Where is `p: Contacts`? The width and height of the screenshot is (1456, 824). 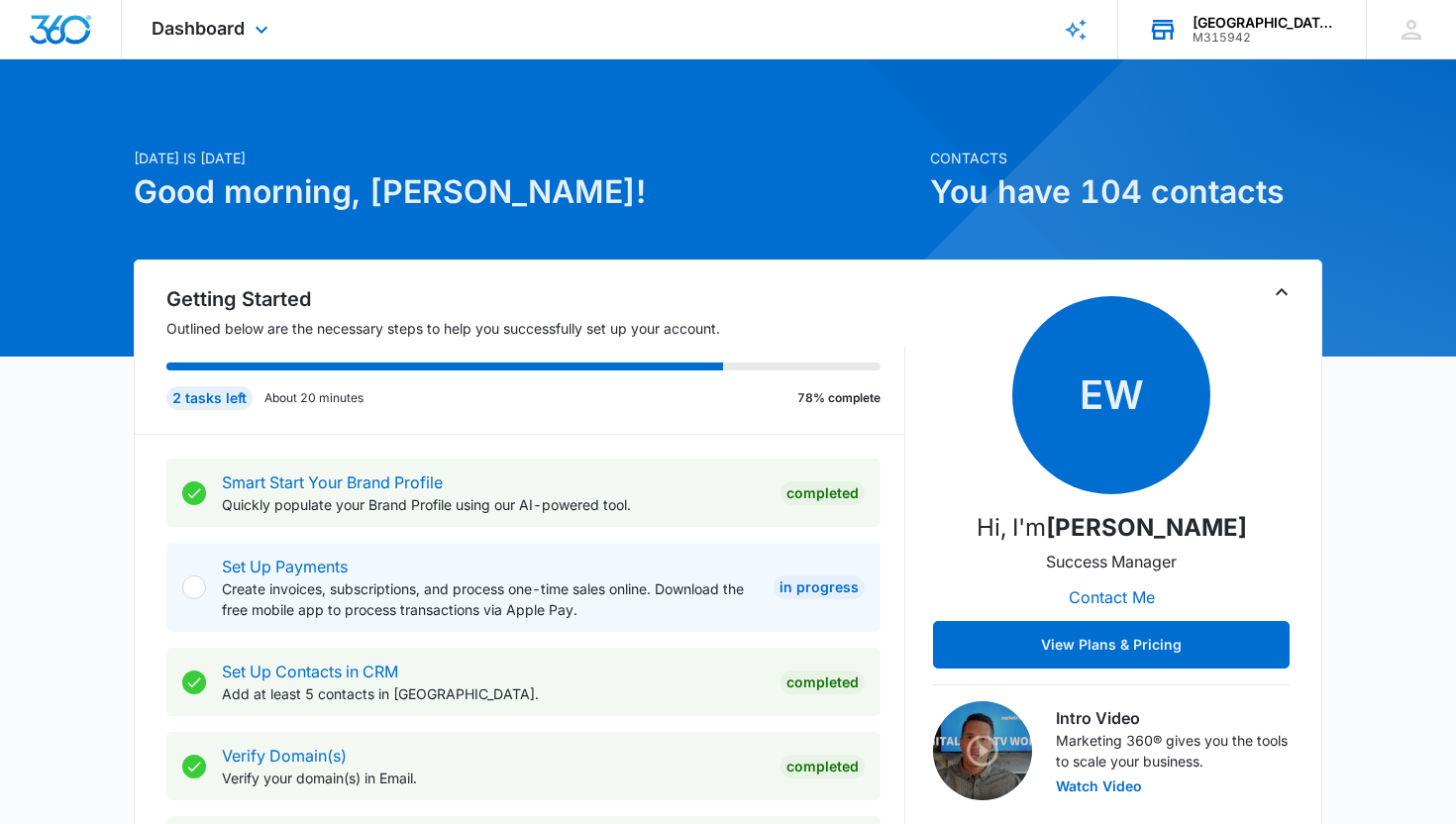 p: Contacts is located at coordinates (1127, 157).